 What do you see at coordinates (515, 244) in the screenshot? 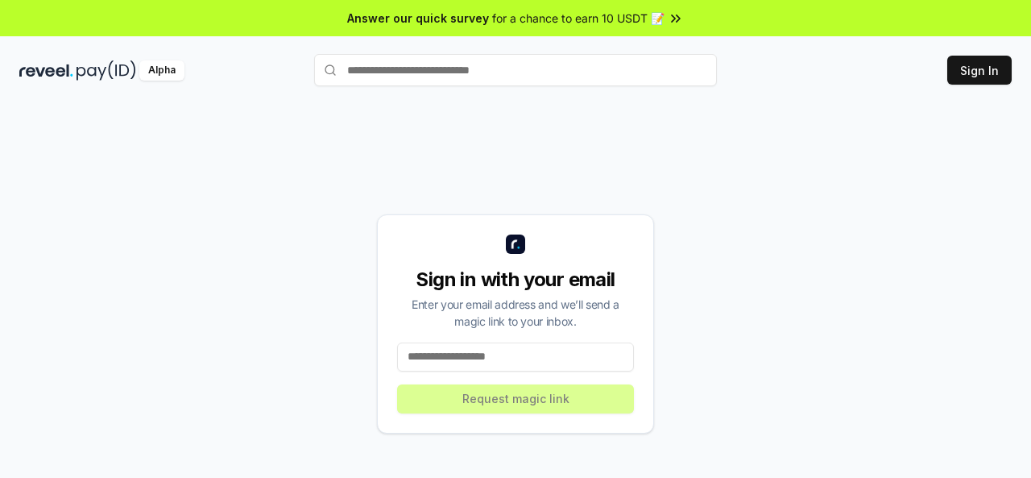
I see `img: logo_small` at bounding box center [515, 244].